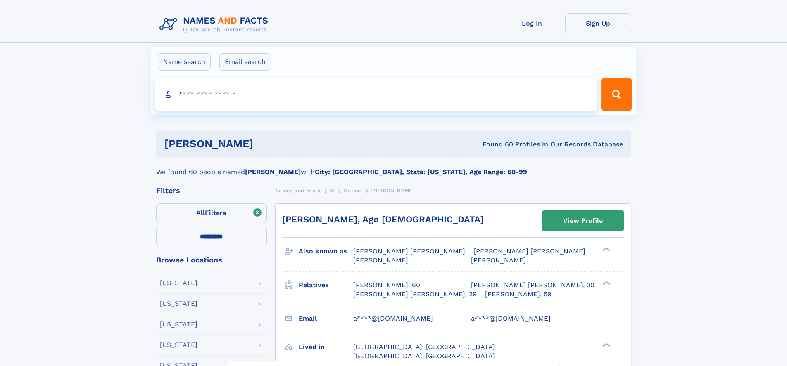 The image size is (787, 366). I want to click on span: All, so click(200, 213).